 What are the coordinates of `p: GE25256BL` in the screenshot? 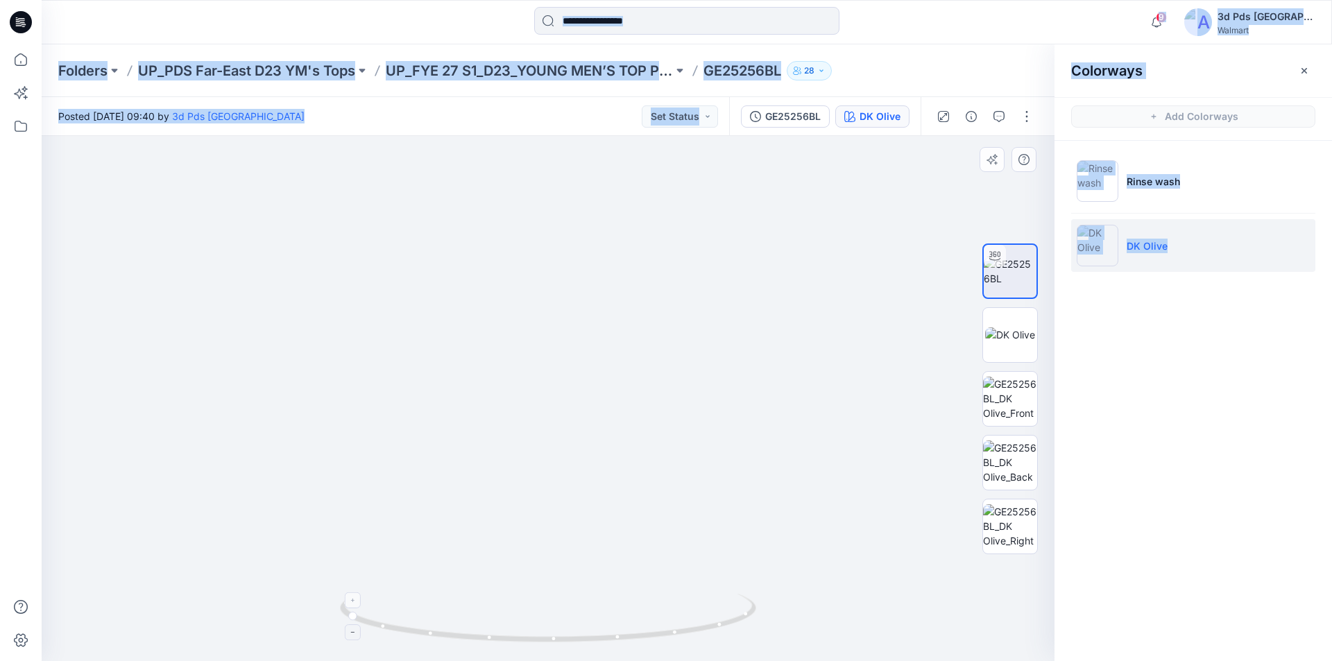 It's located at (742, 71).